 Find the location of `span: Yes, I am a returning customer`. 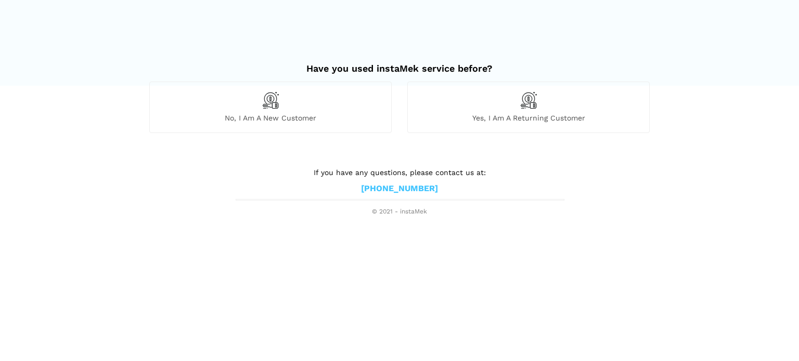

span: Yes, I am a returning customer is located at coordinates (528, 118).